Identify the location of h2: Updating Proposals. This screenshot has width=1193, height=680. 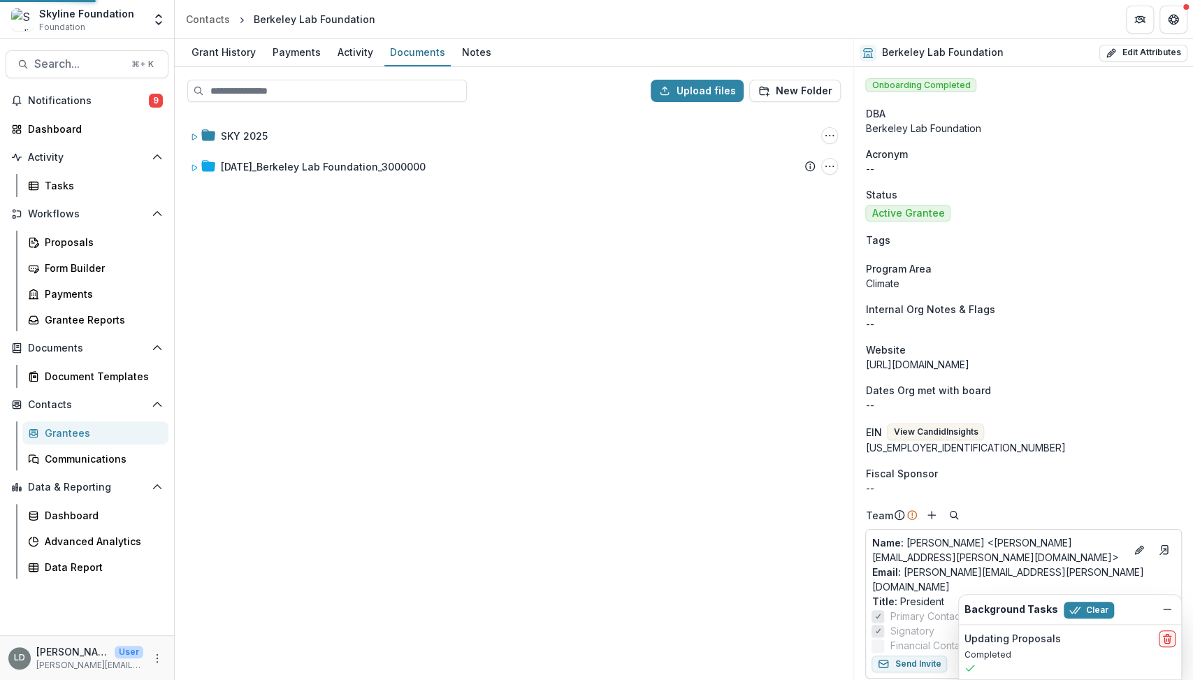
(1013, 639).